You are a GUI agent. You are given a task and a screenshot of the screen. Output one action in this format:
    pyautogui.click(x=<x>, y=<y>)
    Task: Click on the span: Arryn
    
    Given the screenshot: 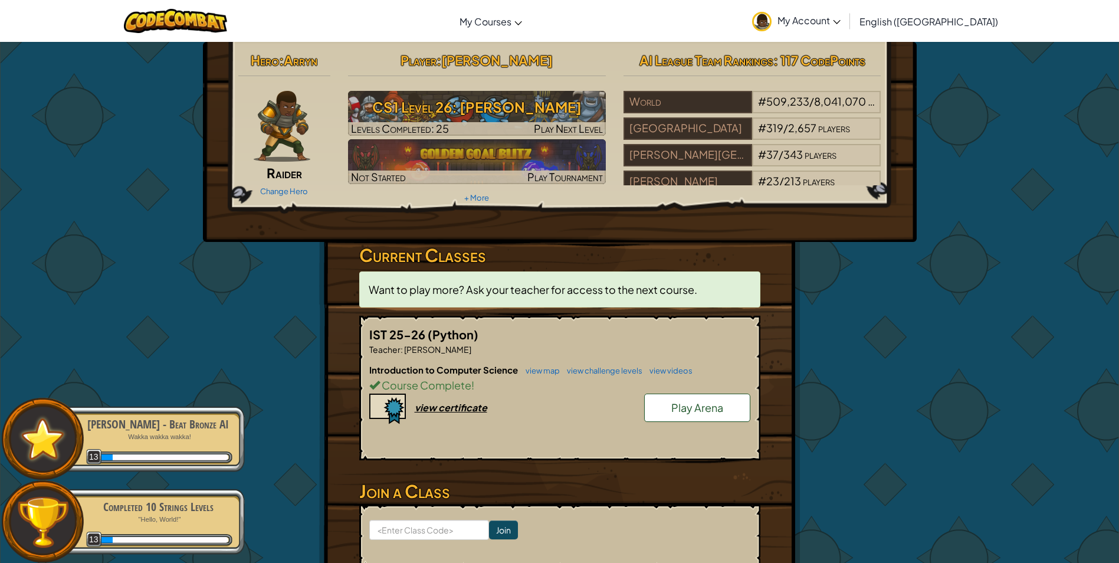 What is the action you would take?
    pyautogui.click(x=300, y=60)
    